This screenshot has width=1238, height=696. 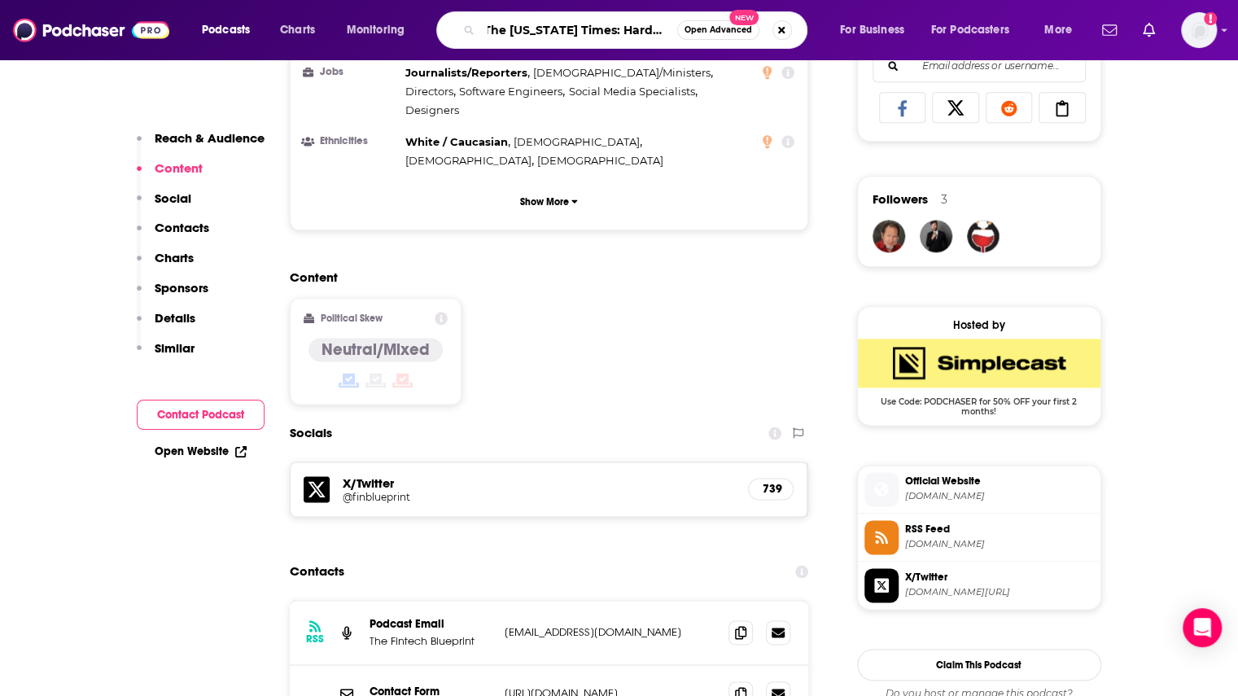 I want to click on span: Software Engineers, so click(x=511, y=91).